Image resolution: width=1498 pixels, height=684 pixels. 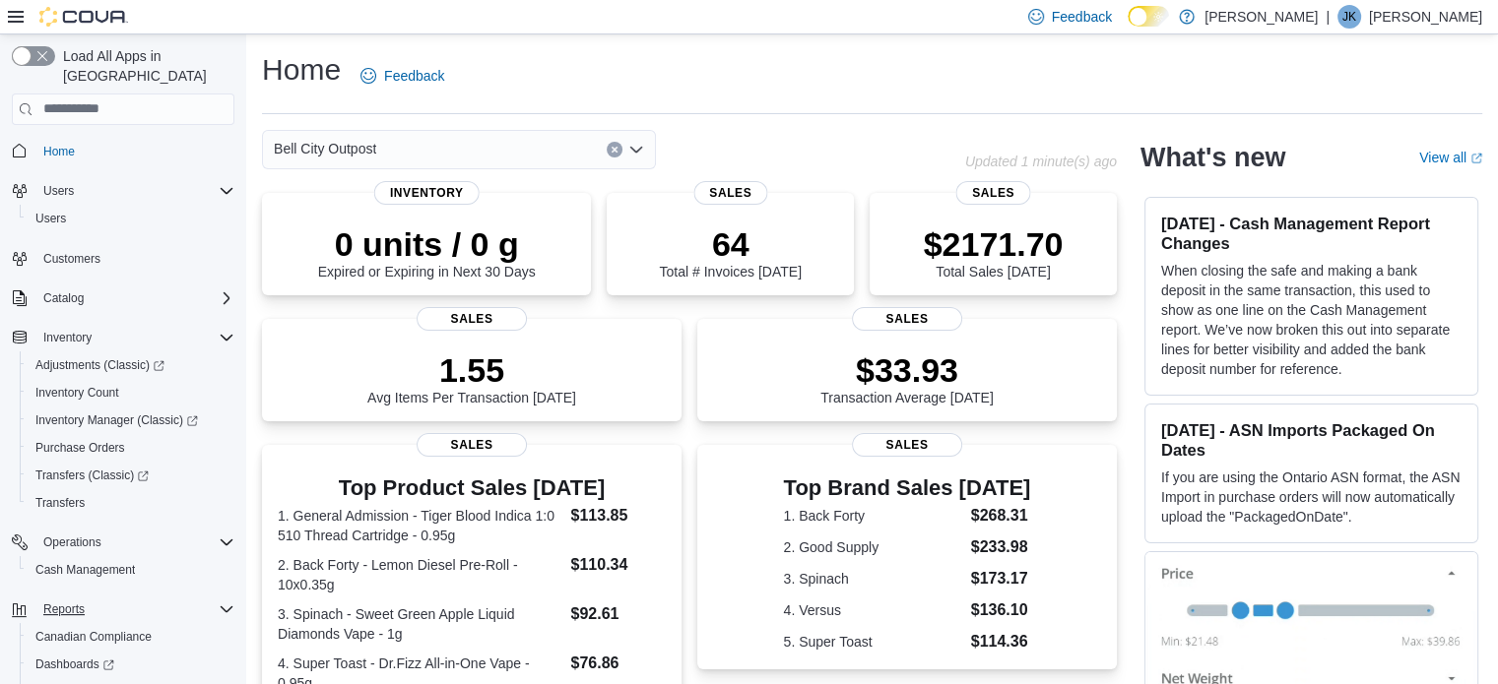 I want to click on a: Users, so click(x=50, y=219).